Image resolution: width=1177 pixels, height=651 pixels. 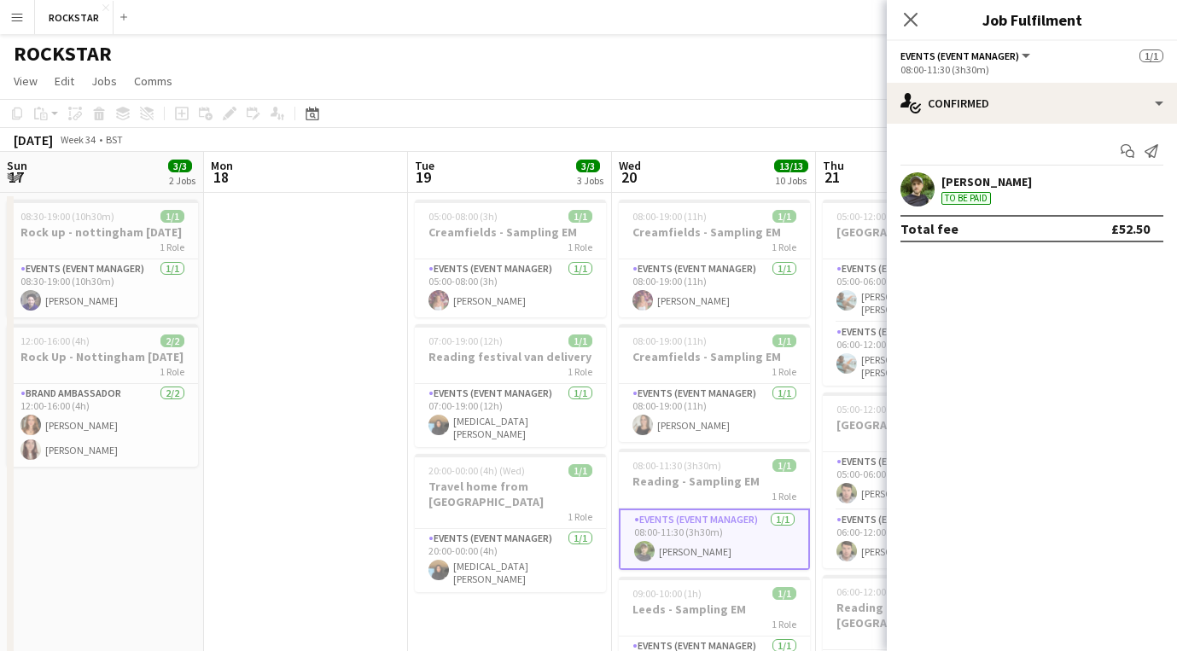 I want to click on span: Comms, so click(x=153, y=81).